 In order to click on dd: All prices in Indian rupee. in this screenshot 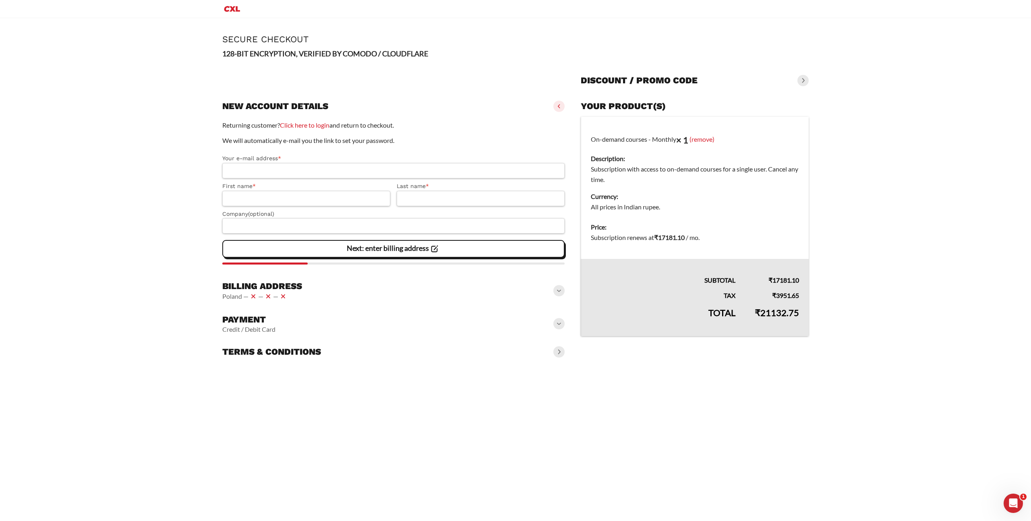, I will do `click(695, 207)`.